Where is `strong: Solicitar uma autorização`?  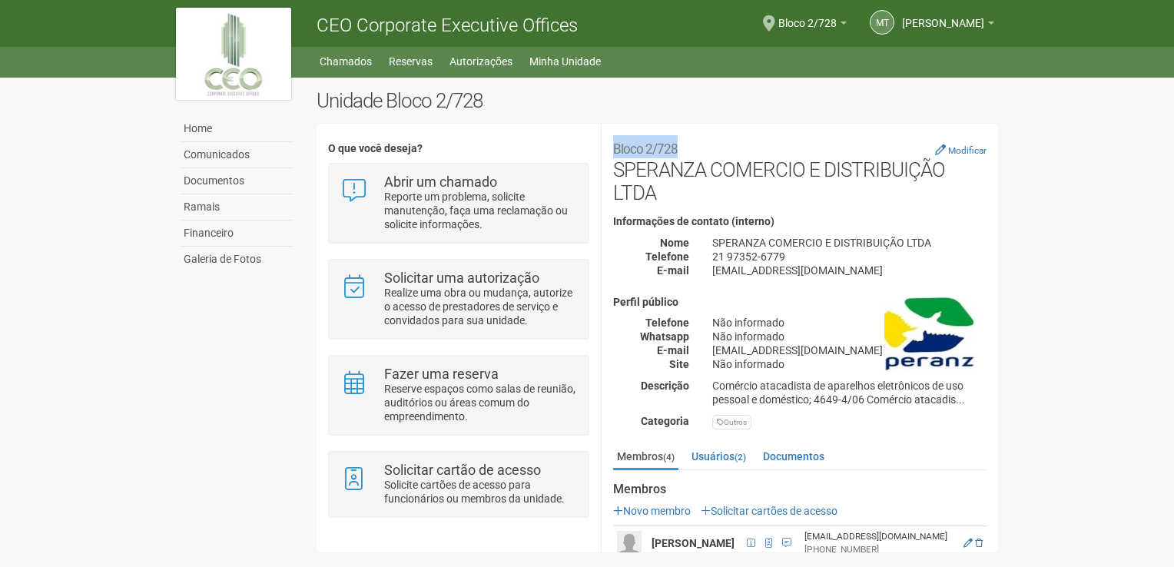 strong: Solicitar uma autorização is located at coordinates (462, 277).